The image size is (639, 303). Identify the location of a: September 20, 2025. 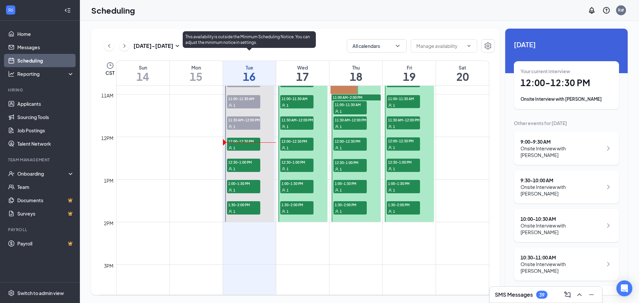
(462, 73).